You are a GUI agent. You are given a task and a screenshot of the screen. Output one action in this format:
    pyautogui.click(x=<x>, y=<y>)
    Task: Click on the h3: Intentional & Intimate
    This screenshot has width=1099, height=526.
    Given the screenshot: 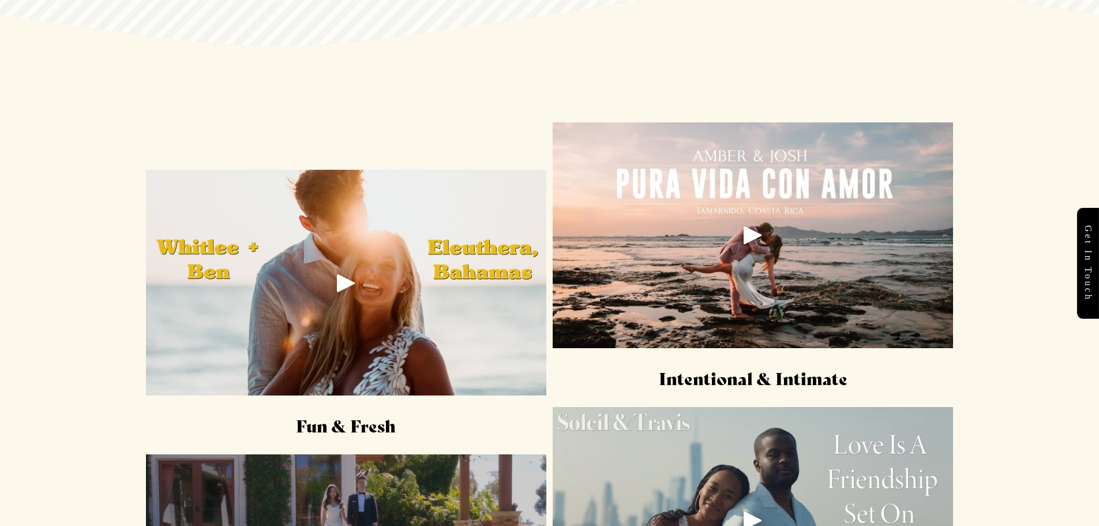 What is the action you would take?
    pyautogui.click(x=753, y=377)
    